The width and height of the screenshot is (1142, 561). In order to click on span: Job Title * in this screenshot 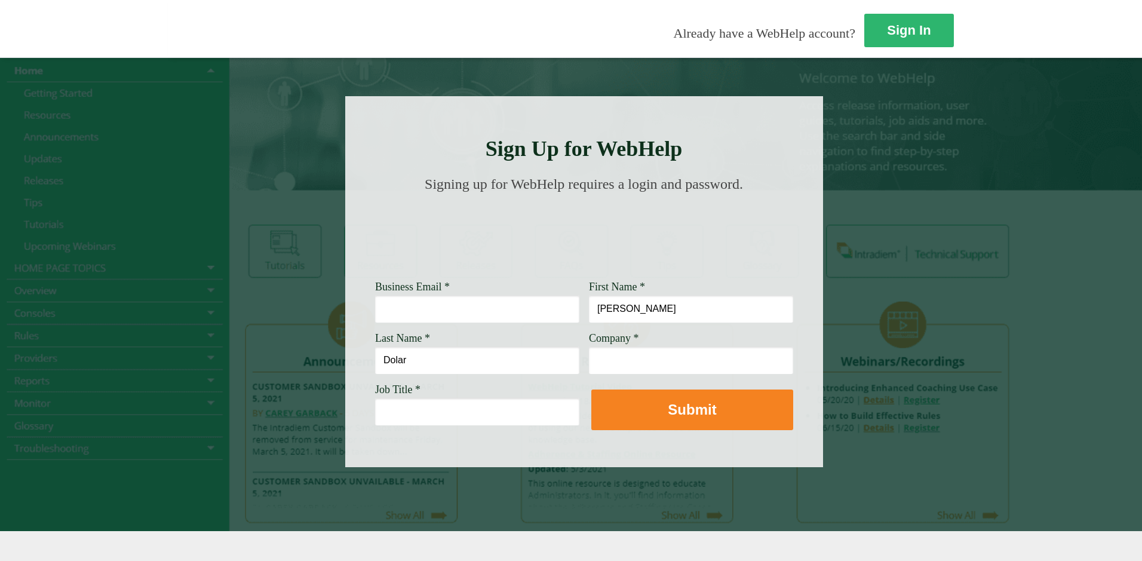, I will do `click(398, 389)`.